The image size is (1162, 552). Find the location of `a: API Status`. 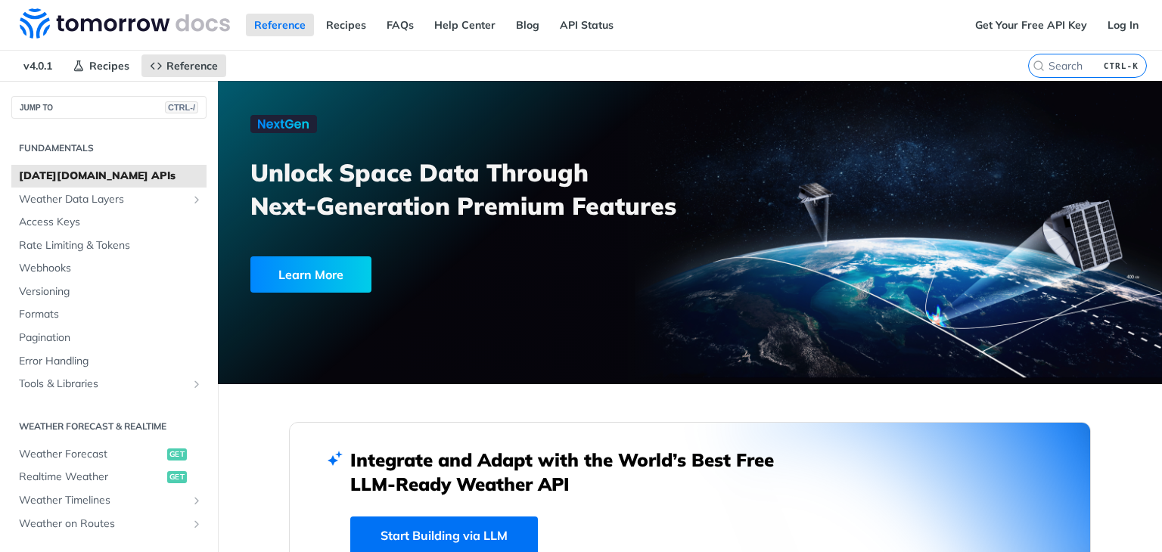

a: API Status is located at coordinates (586, 25).